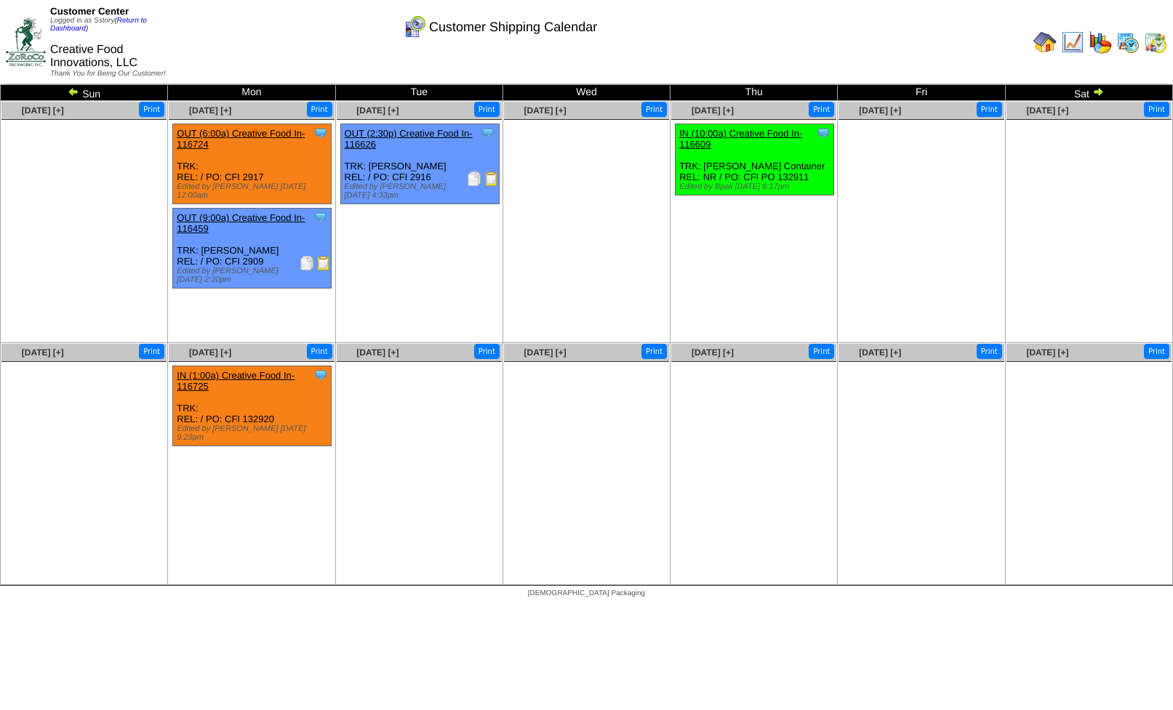 The image size is (1173, 710). Describe the element at coordinates (409, 139) in the screenshot. I see `a: OUT (2:30p) Creative Food In-116626` at that location.